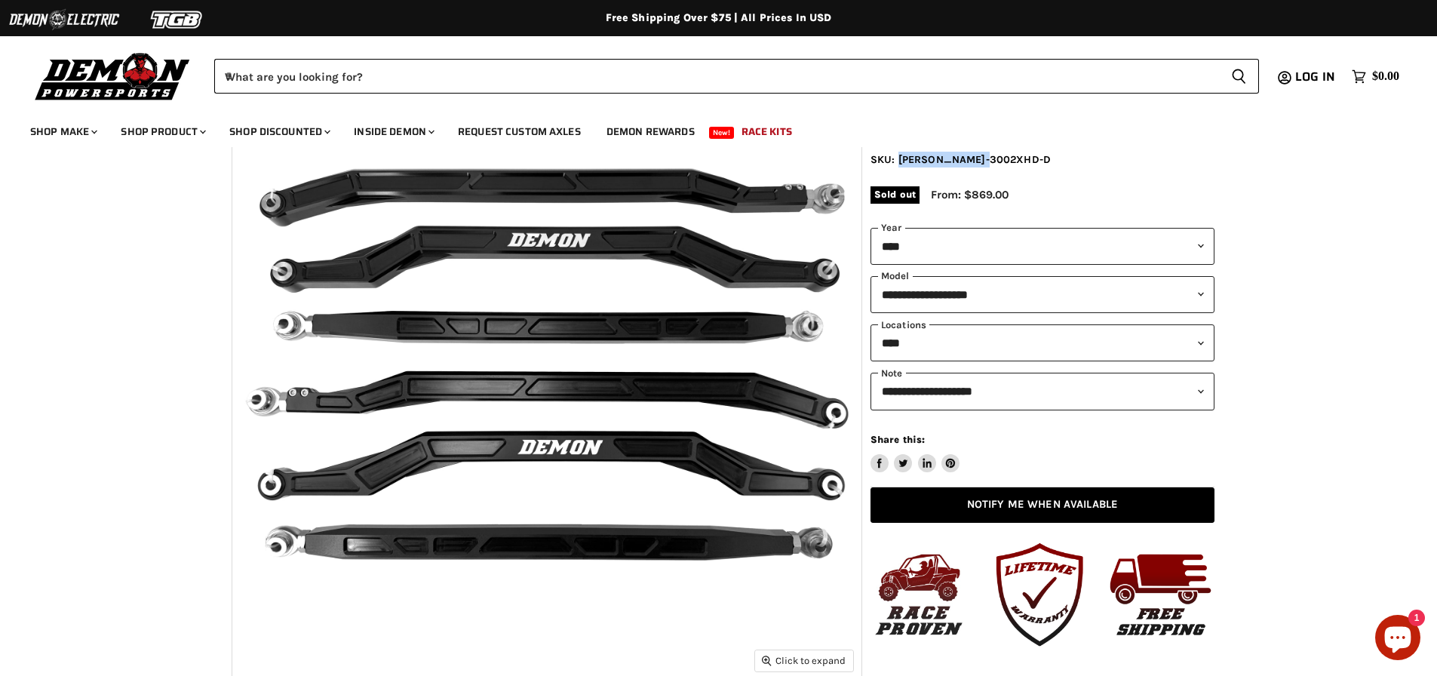  Describe the element at coordinates (717, 76) in the screenshot. I see `input: When autocomplete results are available use up and down arrows to review and enter to select` at that location.